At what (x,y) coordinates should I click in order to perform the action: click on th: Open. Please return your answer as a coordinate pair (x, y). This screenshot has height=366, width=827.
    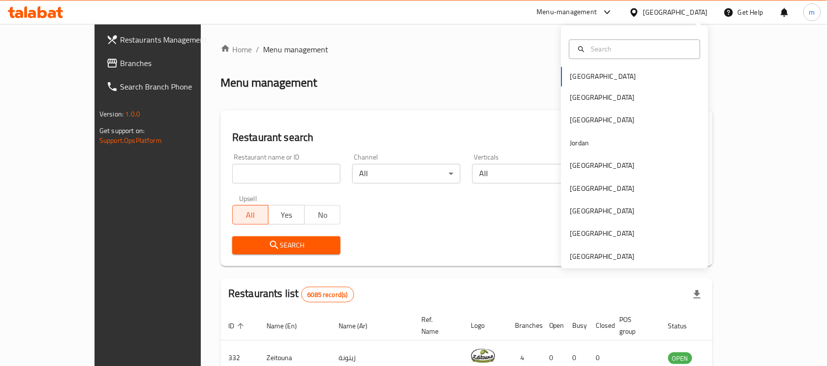
    Looking at the image, I should click on (553, 326).